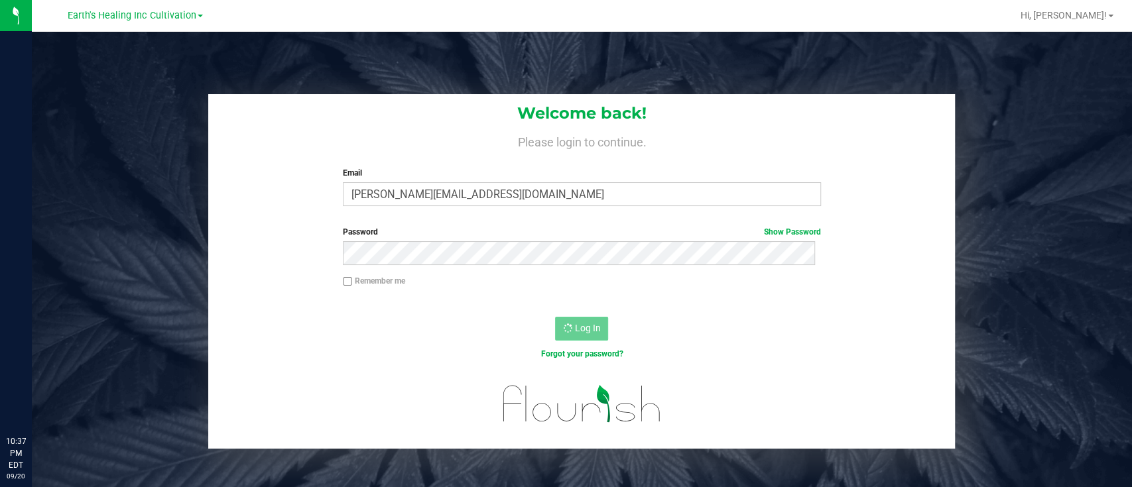 This screenshot has width=1132, height=487. Describe the element at coordinates (792, 232) in the screenshot. I see `a: Show Password` at that location.